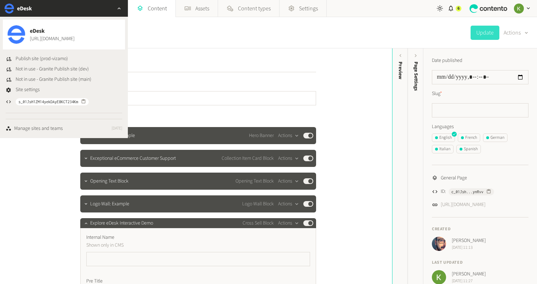 The width and height of the screenshot is (537, 284). What do you see at coordinates (495, 138) in the screenshot?
I see `div: German` at bounding box center [495, 138].